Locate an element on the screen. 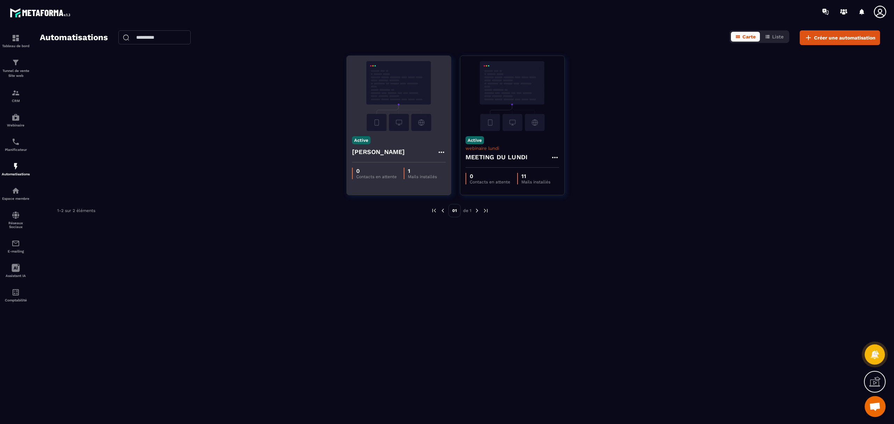  p: Assistant IA is located at coordinates (16, 275).